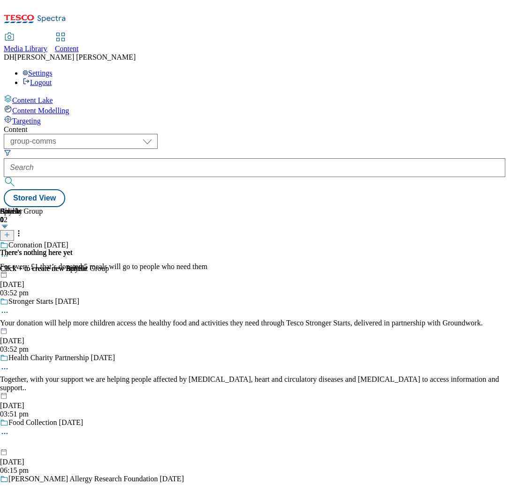 This screenshot has height=486, width=509. I want to click on span: Content Lake, so click(32, 100).